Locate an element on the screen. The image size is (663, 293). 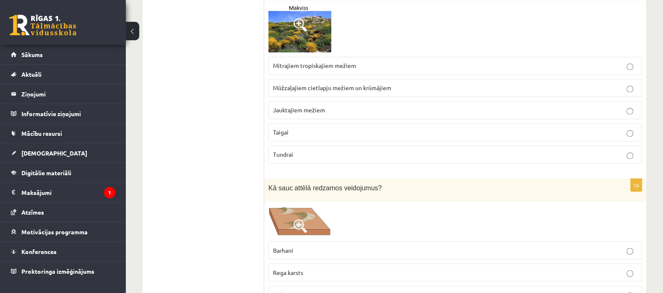
input: Barhani is located at coordinates (630, 251).